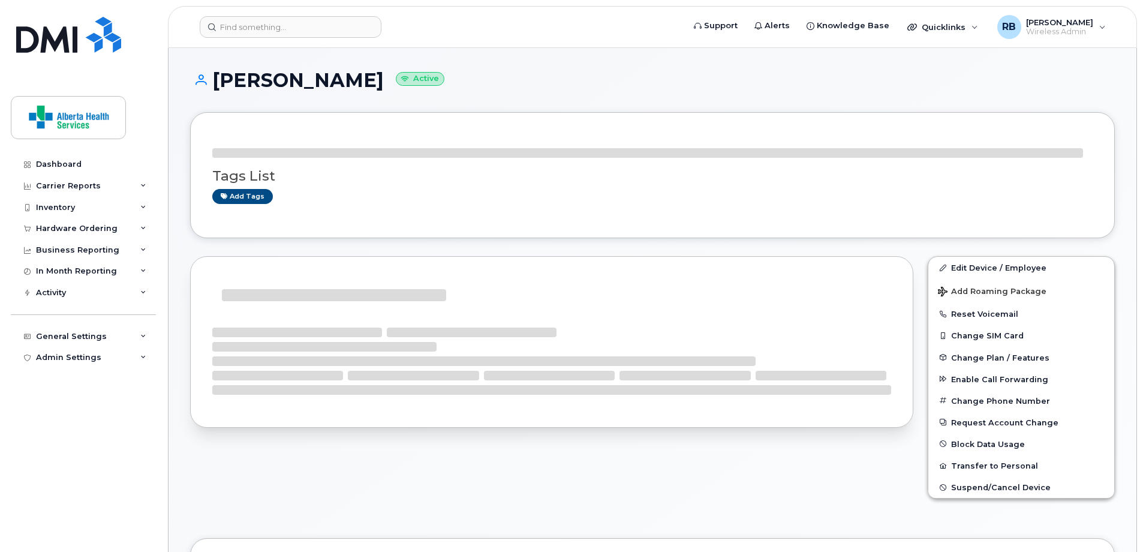 Image resolution: width=1143 pixels, height=552 pixels. I want to click on span: Add Roaming Package, so click(992, 292).